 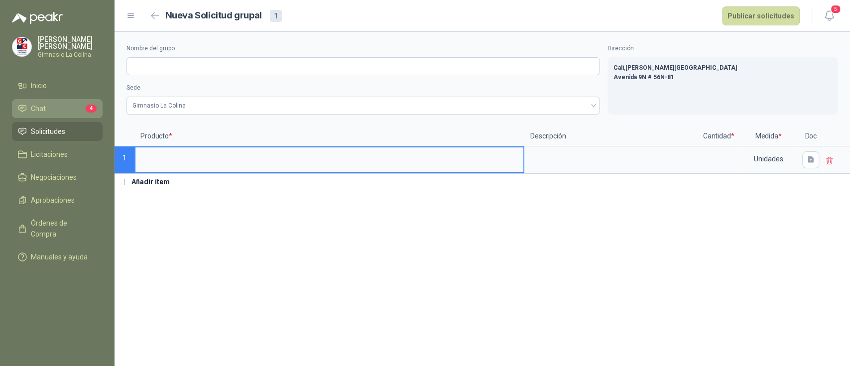 What do you see at coordinates (276, 16) in the screenshot?
I see `div: 1` at bounding box center [276, 16].